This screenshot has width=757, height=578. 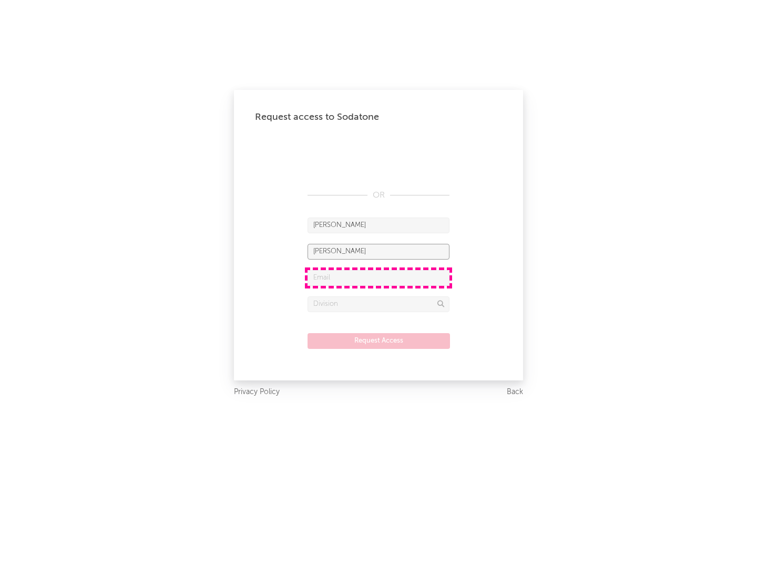 I want to click on a: Privacy Policy, so click(x=256, y=392).